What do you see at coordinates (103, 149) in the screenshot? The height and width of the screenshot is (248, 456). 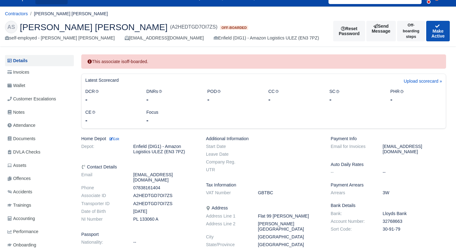 I see `dt: Depot:` at bounding box center [103, 149].